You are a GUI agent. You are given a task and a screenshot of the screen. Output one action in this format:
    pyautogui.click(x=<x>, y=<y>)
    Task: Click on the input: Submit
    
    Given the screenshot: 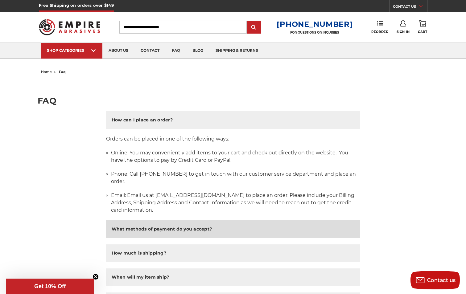 What is the action you would take?
    pyautogui.click(x=254, y=27)
    